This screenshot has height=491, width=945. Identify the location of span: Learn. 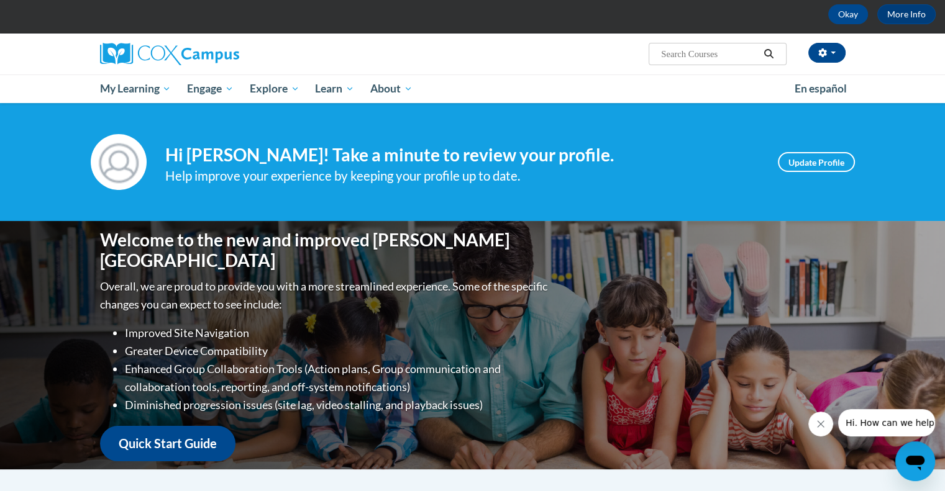
(334, 89).